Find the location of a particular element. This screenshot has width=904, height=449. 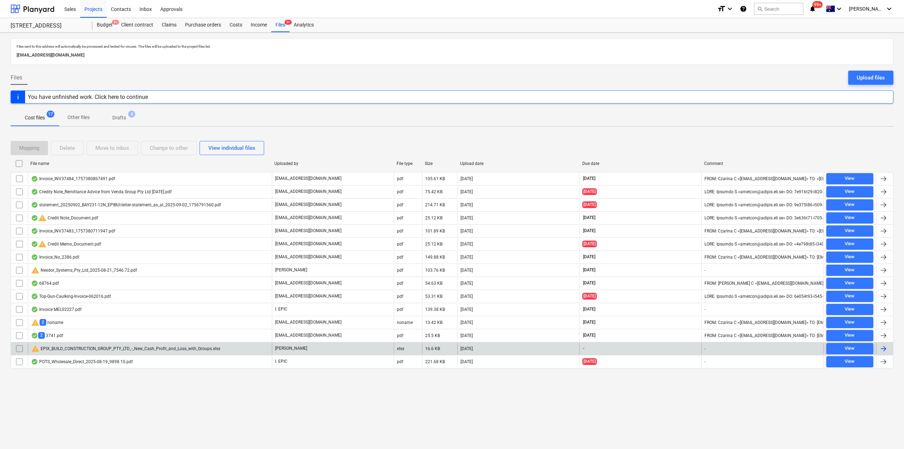

div: Invoice_INV37483_1757380711947.pdf is located at coordinates (73, 231).